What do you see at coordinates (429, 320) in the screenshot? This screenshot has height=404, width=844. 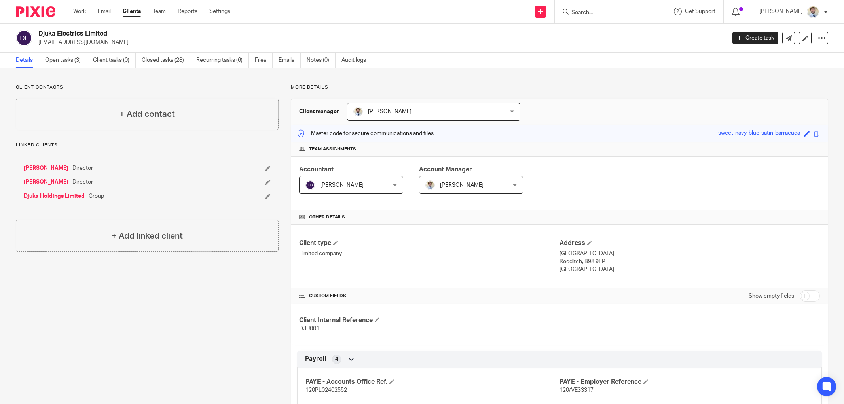 I see `h4: Client Internal Reference` at bounding box center [429, 320].